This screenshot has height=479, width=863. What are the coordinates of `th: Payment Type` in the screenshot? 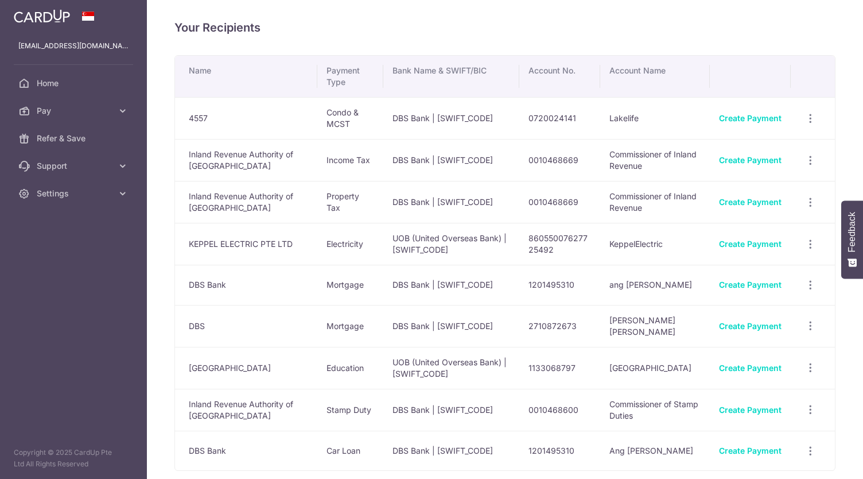 It's located at (350, 76).